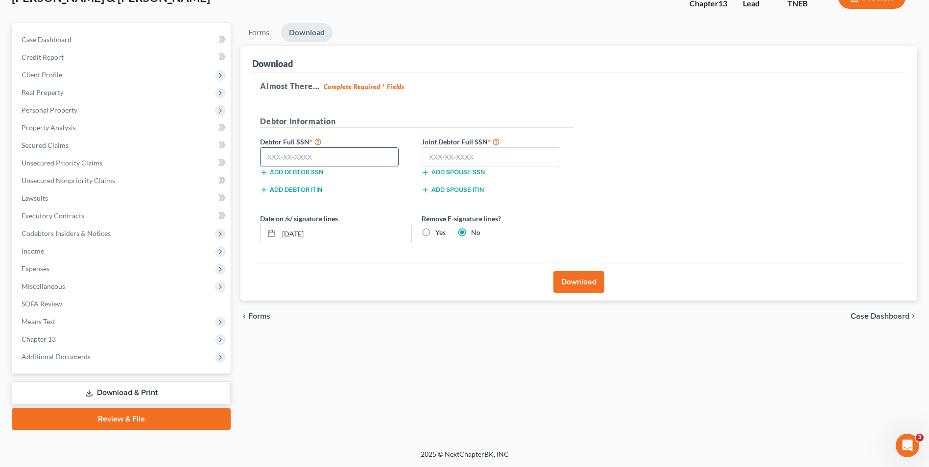 The width and height of the screenshot is (929, 467). Describe the element at coordinates (259, 316) in the screenshot. I see `span: Forms` at that location.